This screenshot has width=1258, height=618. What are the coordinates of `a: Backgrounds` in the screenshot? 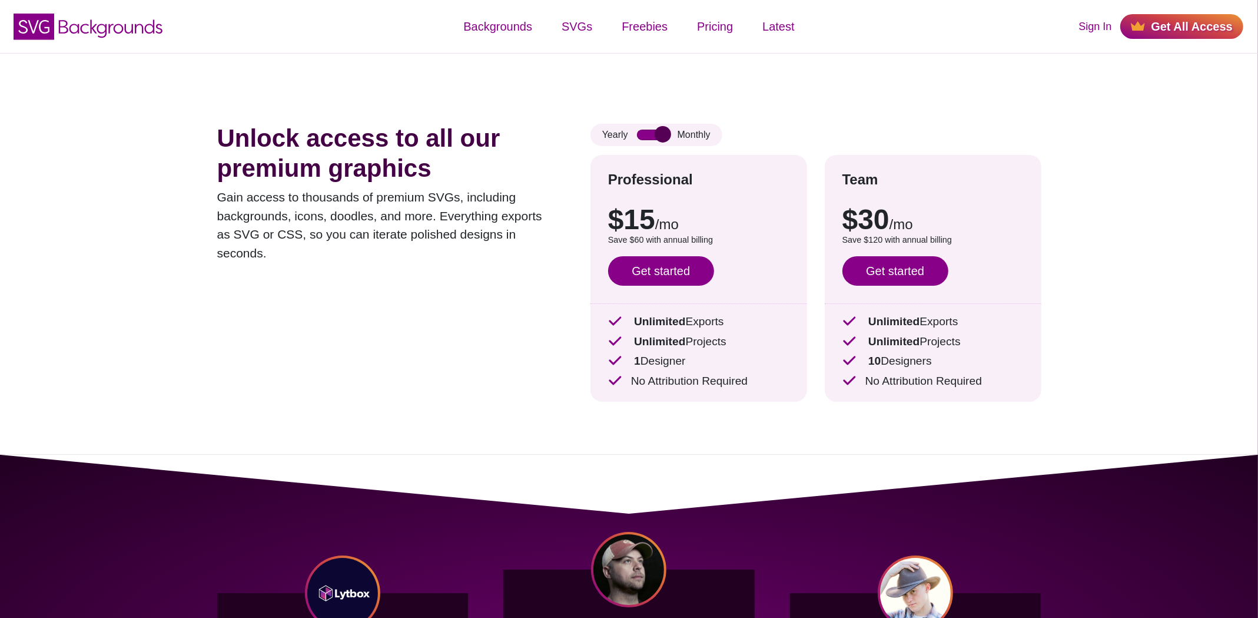 It's located at (498, 26).